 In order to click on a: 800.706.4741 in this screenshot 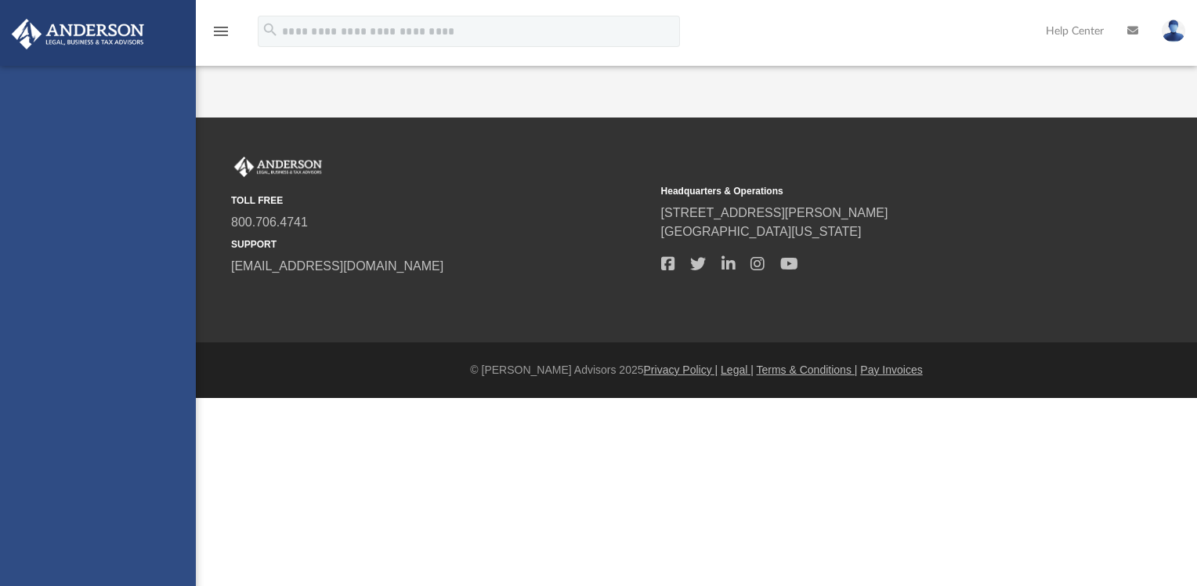, I will do `click(269, 222)`.